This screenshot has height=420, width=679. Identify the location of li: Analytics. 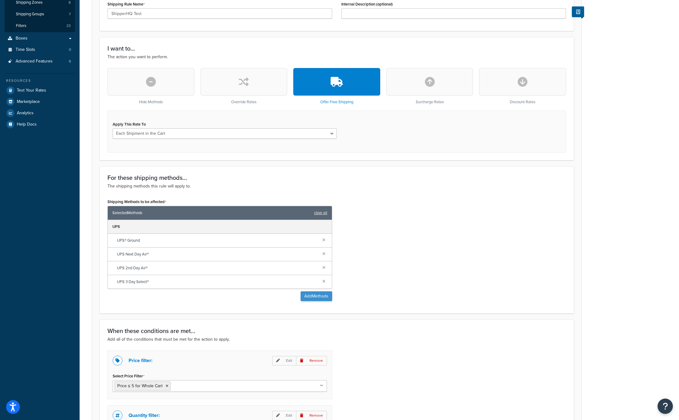
(40, 113).